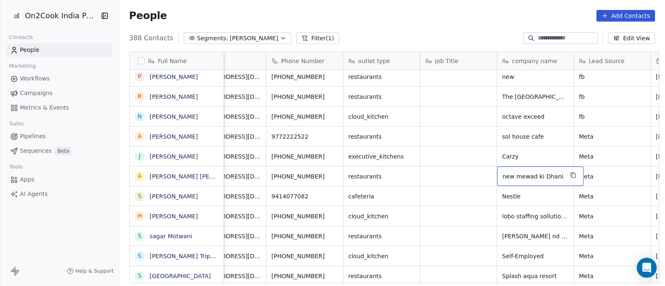  What do you see at coordinates (535, 216) in the screenshot?
I see `span: lobo staffing sollution pvt ltd` at bounding box center [535, 216].